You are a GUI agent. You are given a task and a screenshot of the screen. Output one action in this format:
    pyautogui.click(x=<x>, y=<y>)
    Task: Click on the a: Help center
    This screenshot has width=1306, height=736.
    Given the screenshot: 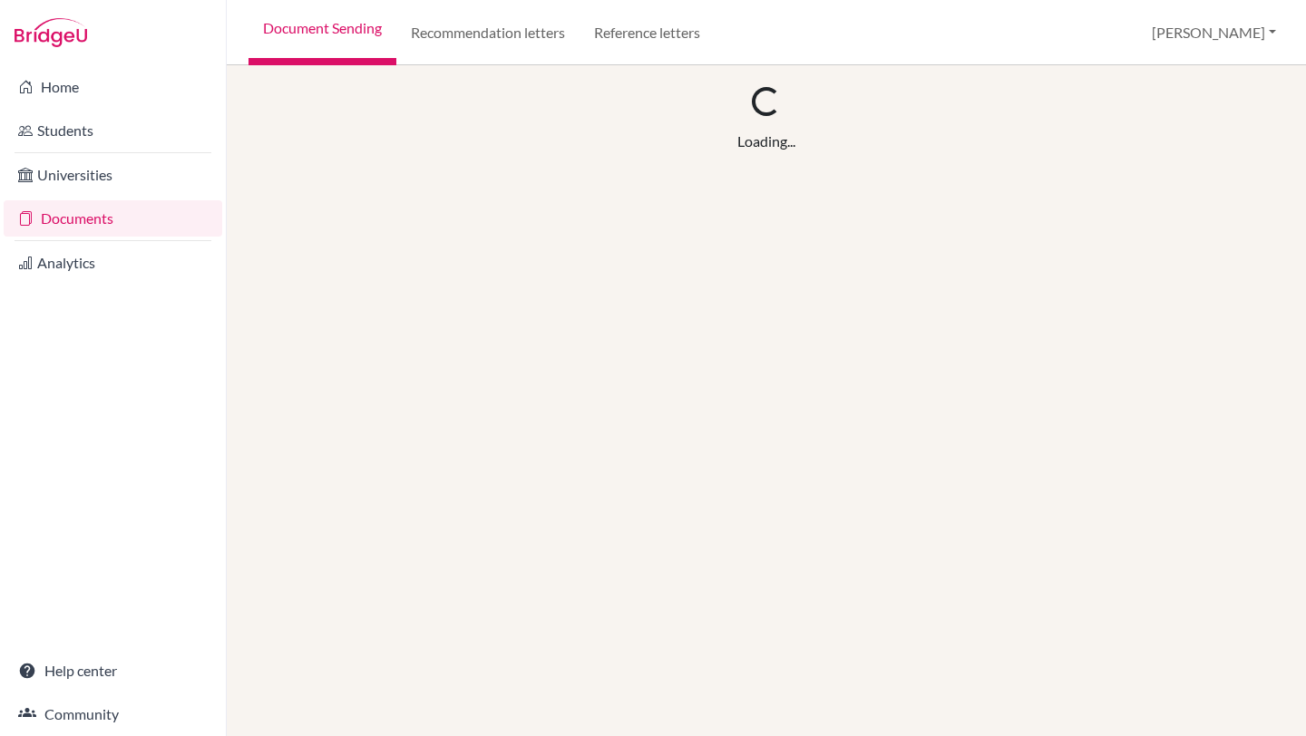 What is the action you would take?
    pyautogui.click(x=112, y=671)
    